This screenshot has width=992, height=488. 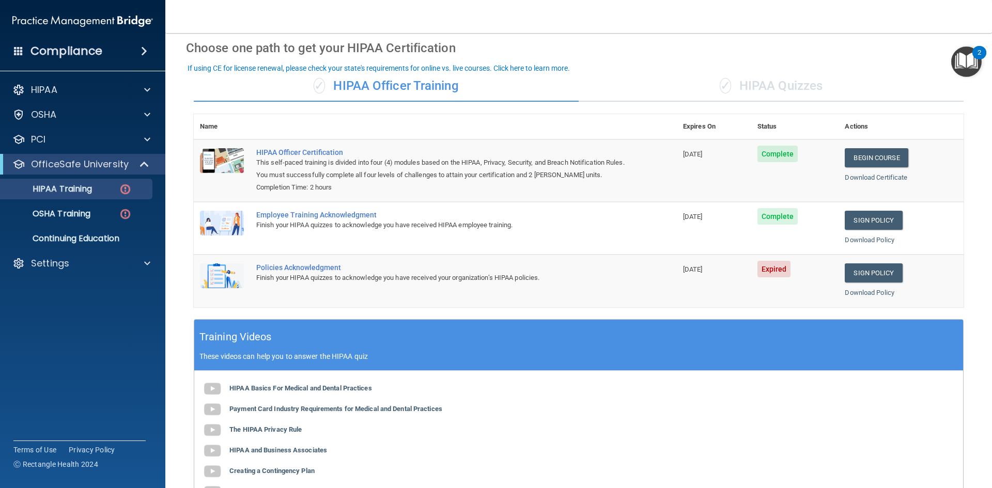 I want to click on div: HIPAA Quizzes, so click(x=771, y=86).